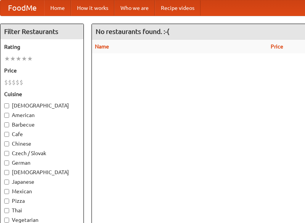  Describe the element at coordinates (42, 134) in the screenshot. I see `label: Cafe` at that location.